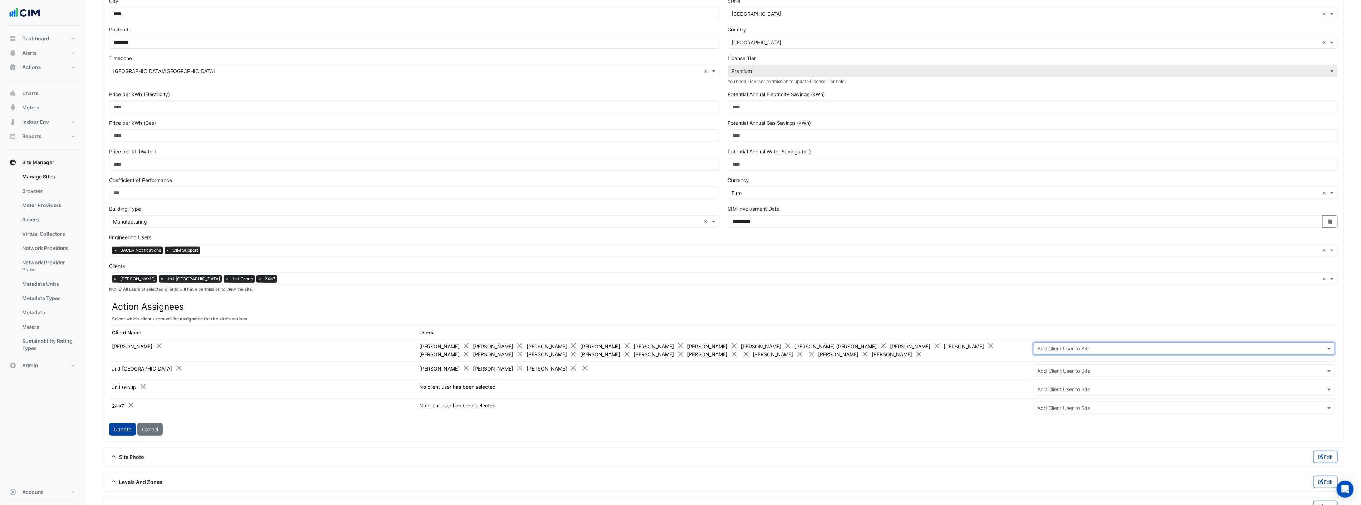 Image resolution: width=1361 pixels, height=505 pixels. What do you see at coordinates (13, 122) in the screenshot?
I see `app-icon: Indoor Env` at bounding box center [13, 122].